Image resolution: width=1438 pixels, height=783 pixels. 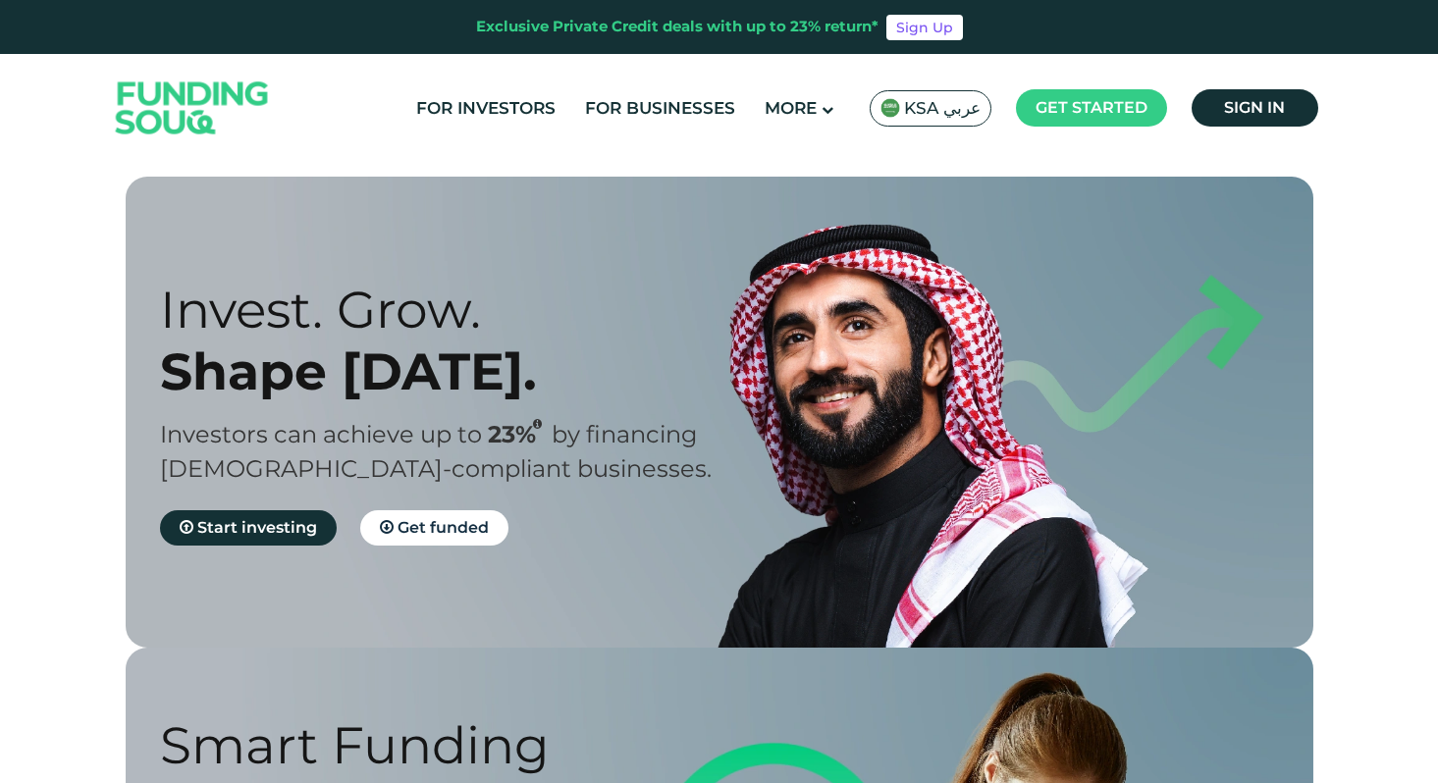 I want to click on span: Sign in, so click(x=1254, y=107).